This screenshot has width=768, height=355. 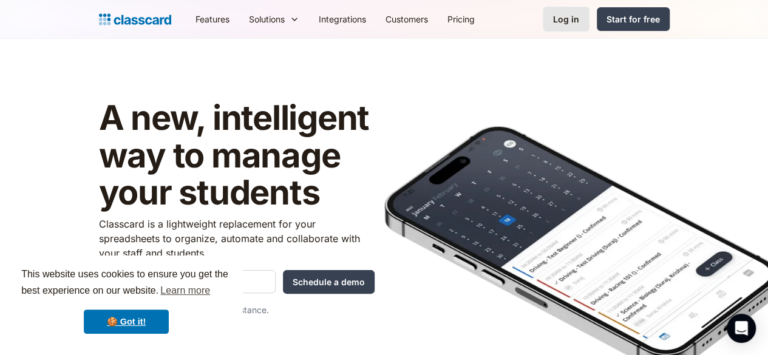 I want to click on a: Customers, so click(x=407, y=19).